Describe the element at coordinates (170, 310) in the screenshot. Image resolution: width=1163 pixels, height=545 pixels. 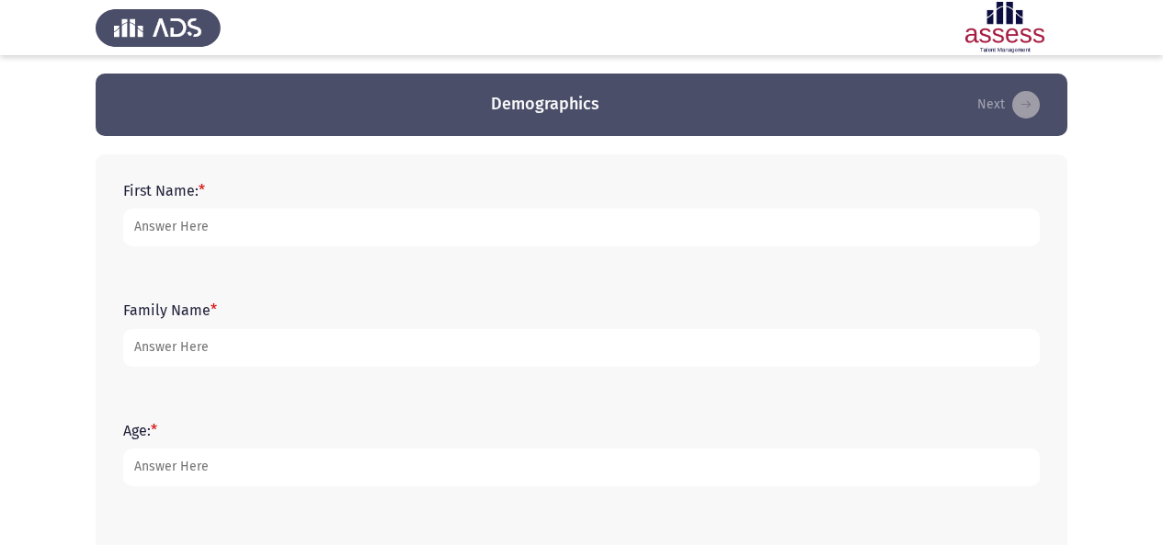
I see `label: Family Name` at that location.